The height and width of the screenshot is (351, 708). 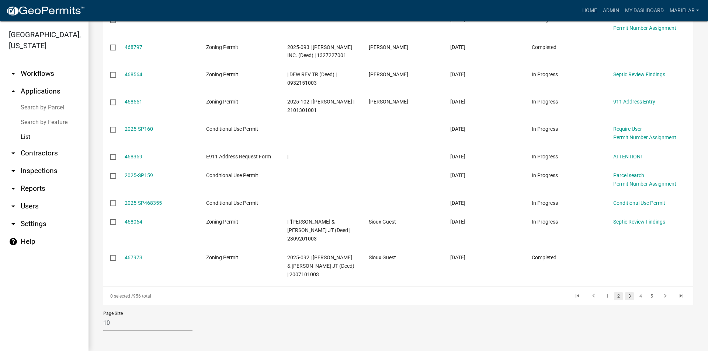 I want to click on a: 468551, so click(x=134, y=102).